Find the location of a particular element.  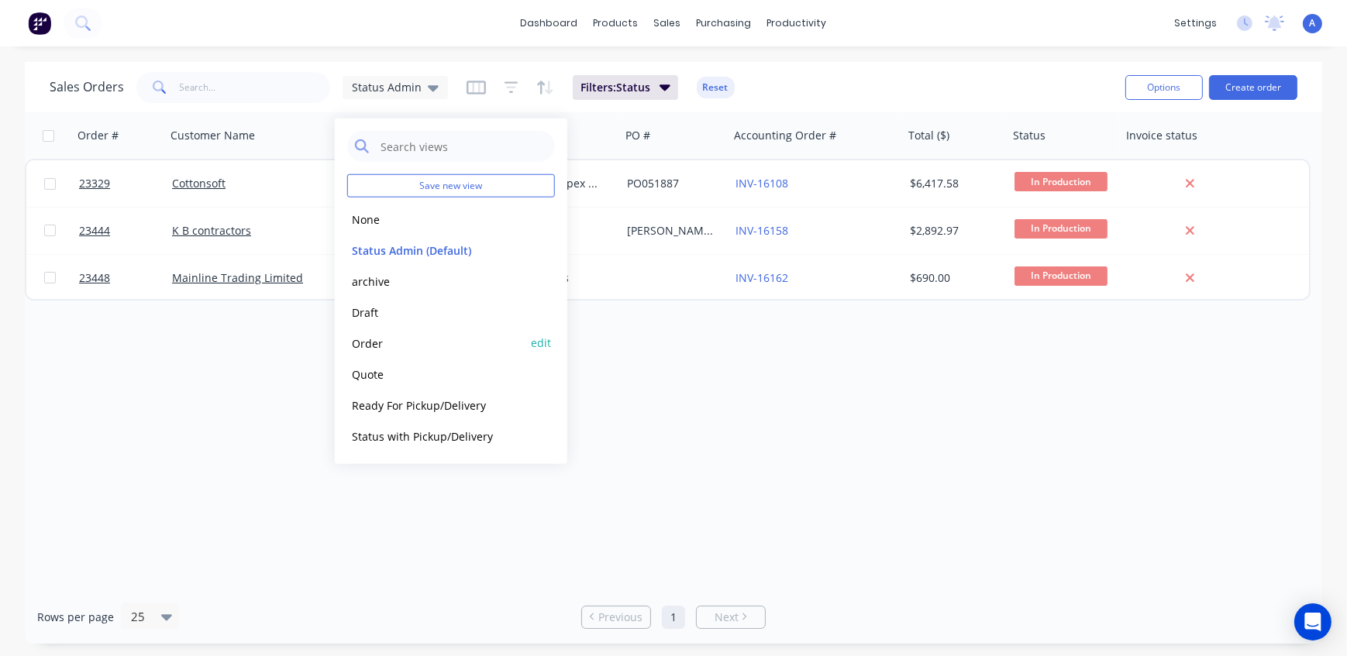

div: Customer Name is located at coordinates (212, 136).